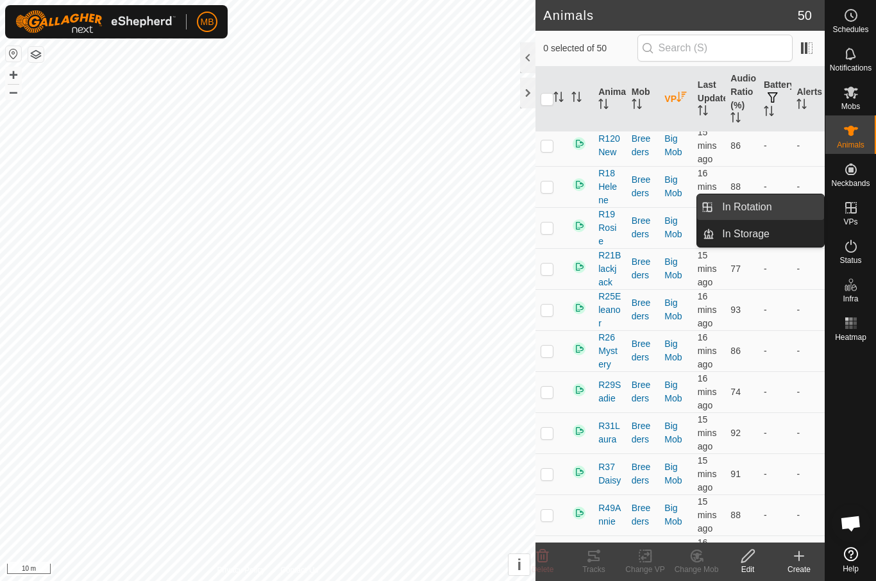 This screenshot has width=876, height=581. What do you see at coordinates (207, 22) in the screenshot?
I see `span: MB` at bounding box center [207, 22].